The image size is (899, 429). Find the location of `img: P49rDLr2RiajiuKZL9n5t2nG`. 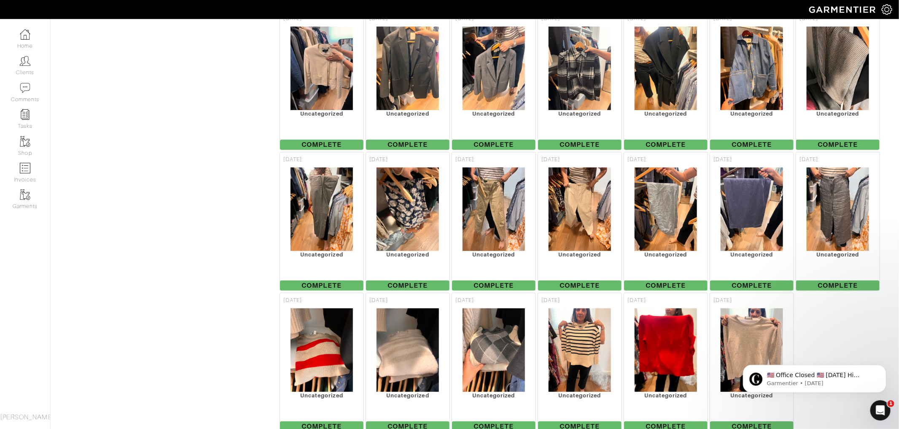

img: P49rDLr2RiajiuKZL9n5t2nG is located at coordinates (666, 209).